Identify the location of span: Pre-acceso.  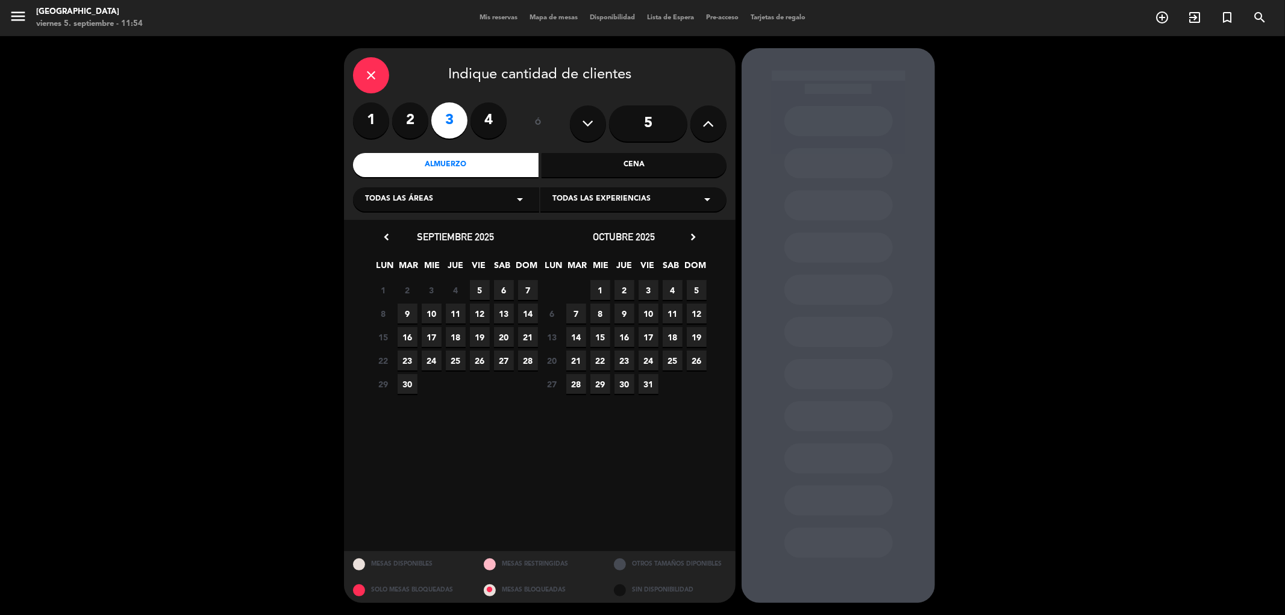
(722, 17).